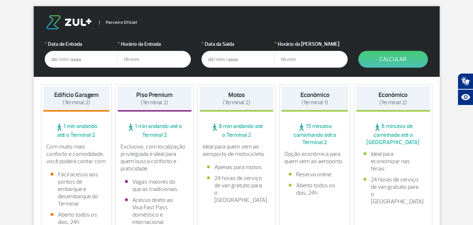 The width and height of the screenshot is (473, 225). I want to click on strong: Piso Premium, so click(154, 95).